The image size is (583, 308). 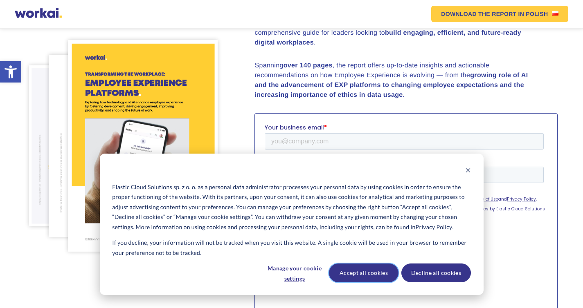 I want to click on strong: build engaging, efficient, and future-ready digital workplaces, so click(x=387, y=38).